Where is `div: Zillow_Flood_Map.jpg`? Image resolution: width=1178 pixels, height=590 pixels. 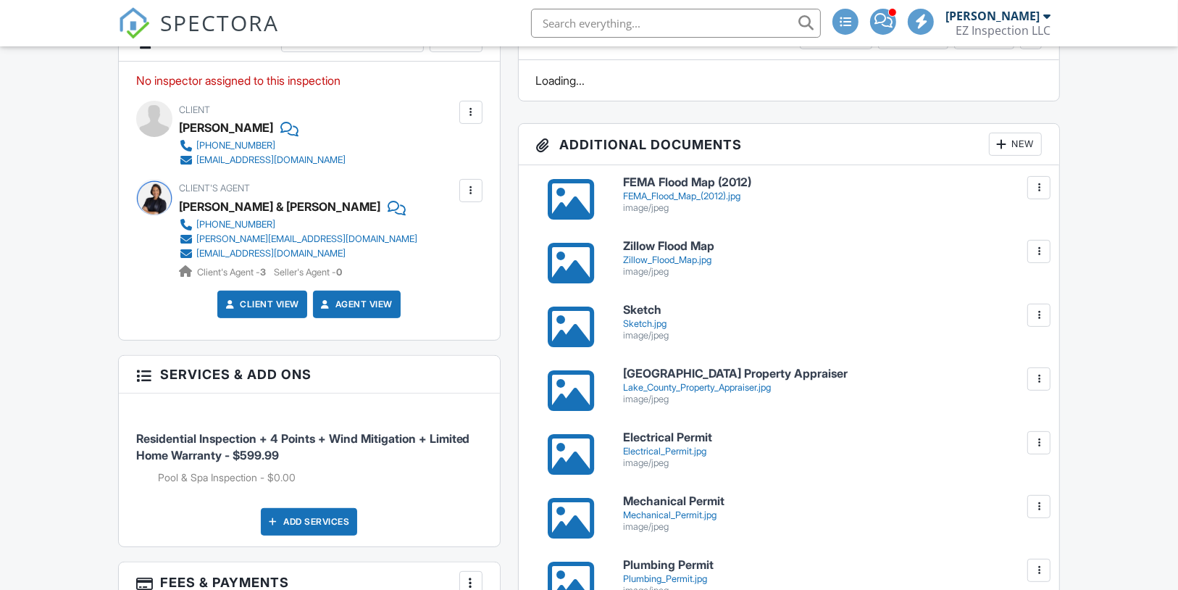
div: Zillow_Flood_Map.jpg is located at coordinates (832, 260).